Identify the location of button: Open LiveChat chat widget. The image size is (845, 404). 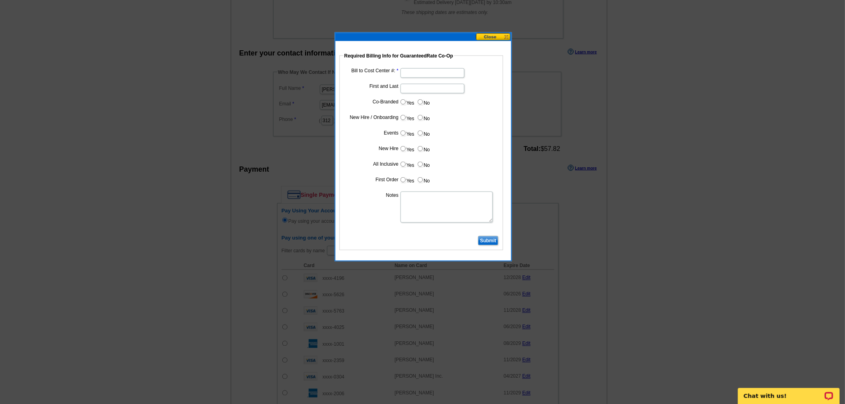
(97, 17).